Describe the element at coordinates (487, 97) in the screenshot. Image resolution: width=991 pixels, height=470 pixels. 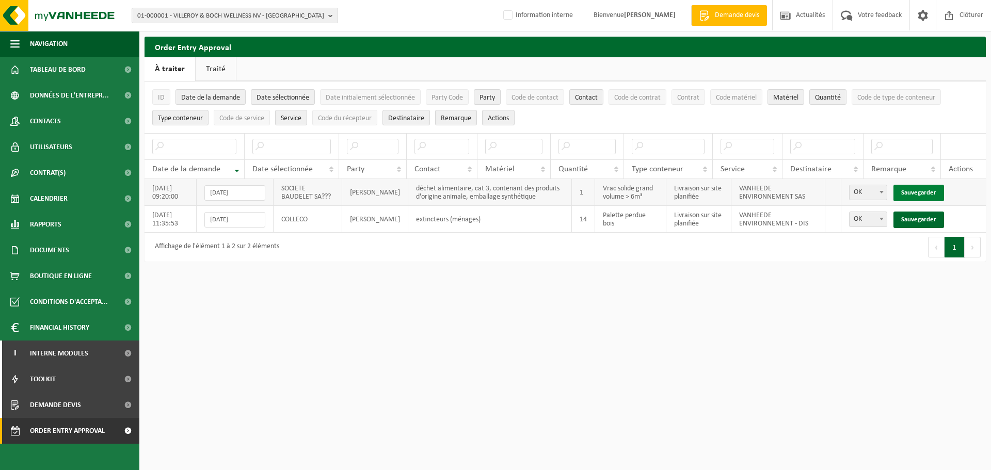
I see `button: PartyParty: Activate to sort` at that location.